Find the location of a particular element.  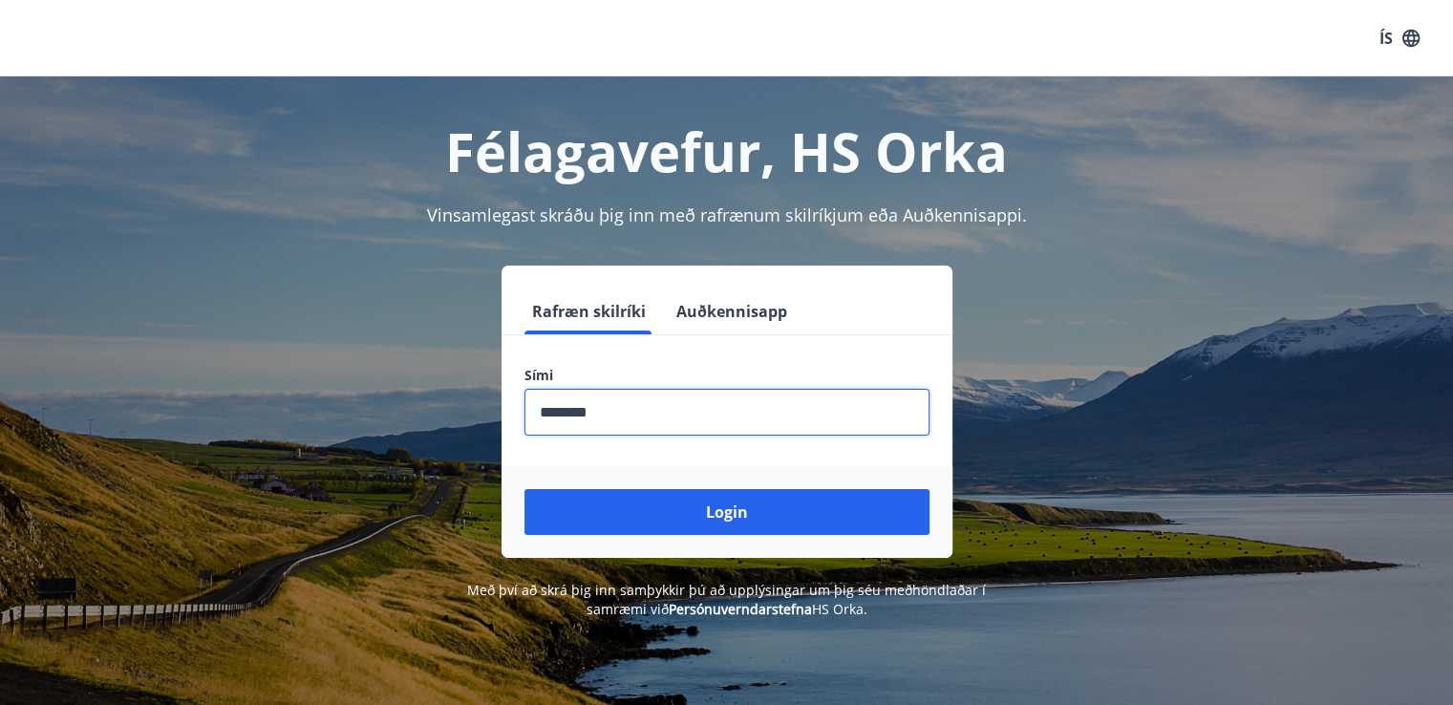

label: Sími is located at coordinates (727, 375).